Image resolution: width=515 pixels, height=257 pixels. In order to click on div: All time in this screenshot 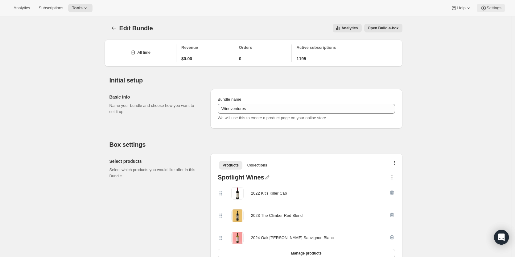, I will do `click(144, 52)`.